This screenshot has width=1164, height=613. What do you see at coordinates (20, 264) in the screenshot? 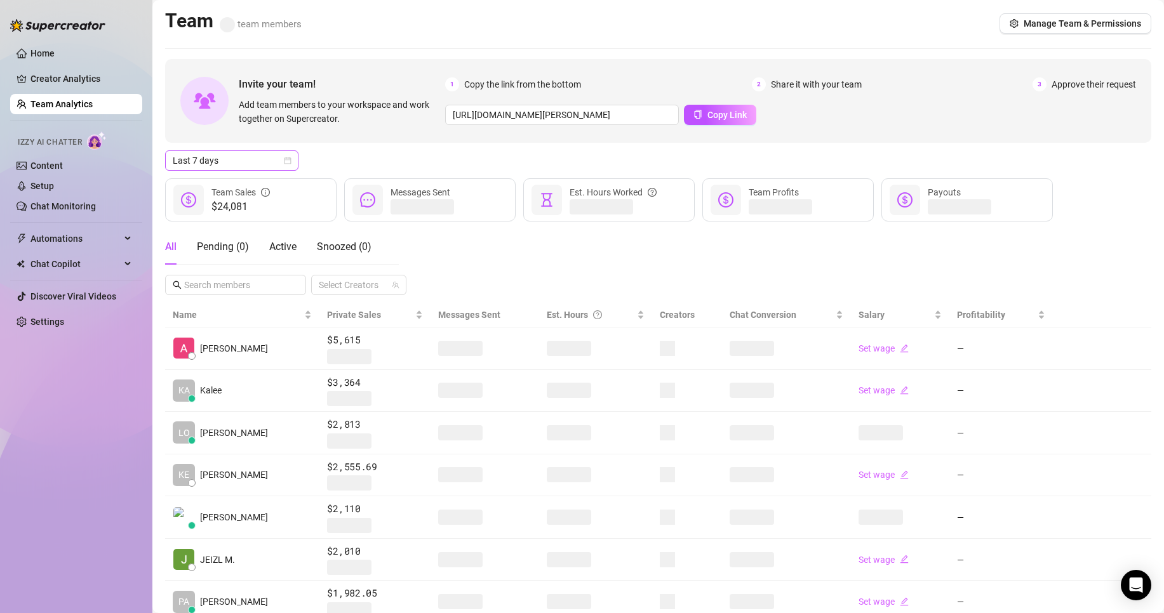
I see `img: Chat Copilot` at bounding box center [20, 264].